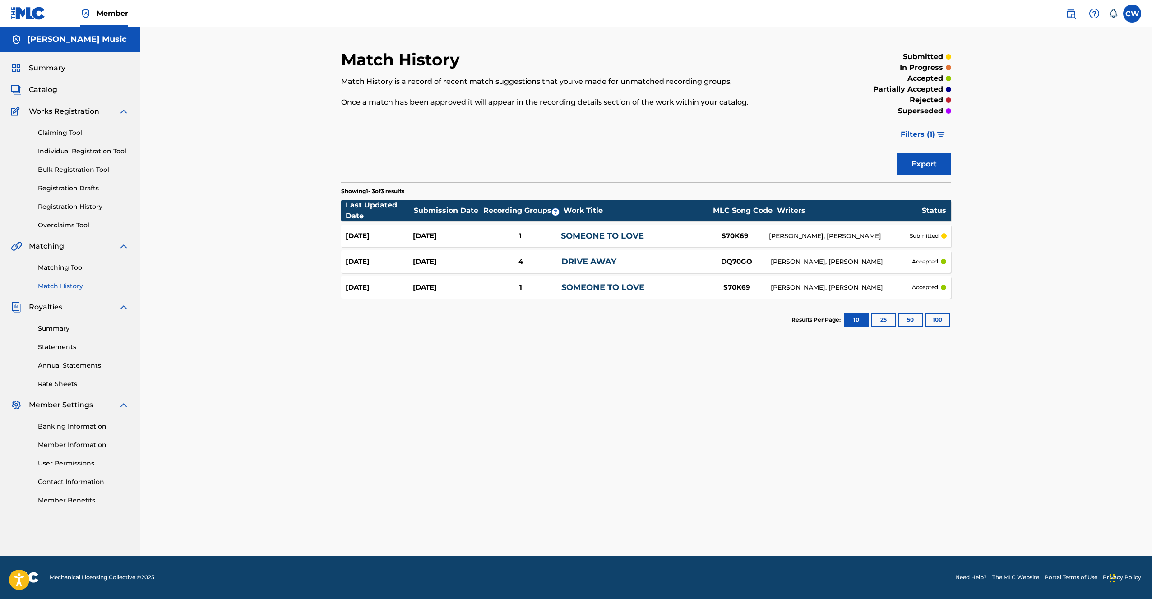 This screenshot has width=1152, height=599. I want to click on a: Registration Drafts, so click(84, 188).